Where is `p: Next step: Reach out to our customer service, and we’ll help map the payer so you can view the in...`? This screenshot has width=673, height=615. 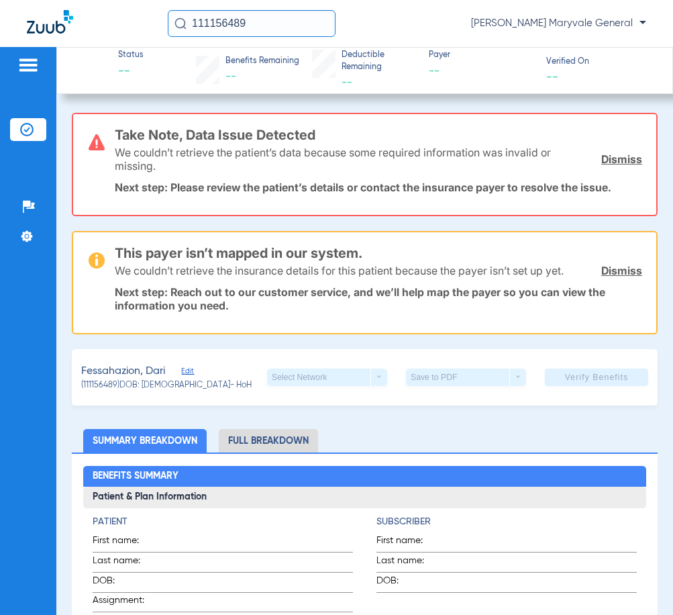
p: Next step: Reach out to our customer service, and we’ll help map the payer so you can view the in... is located at coordinates (379, 299).